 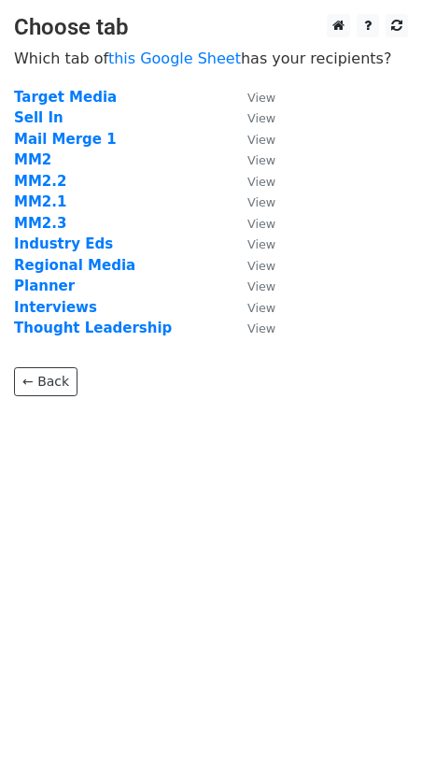 What do you see at coordinates (40, 202) in the screenshot?
I see `strong: MM2.1` at bounding box center [40, 202].